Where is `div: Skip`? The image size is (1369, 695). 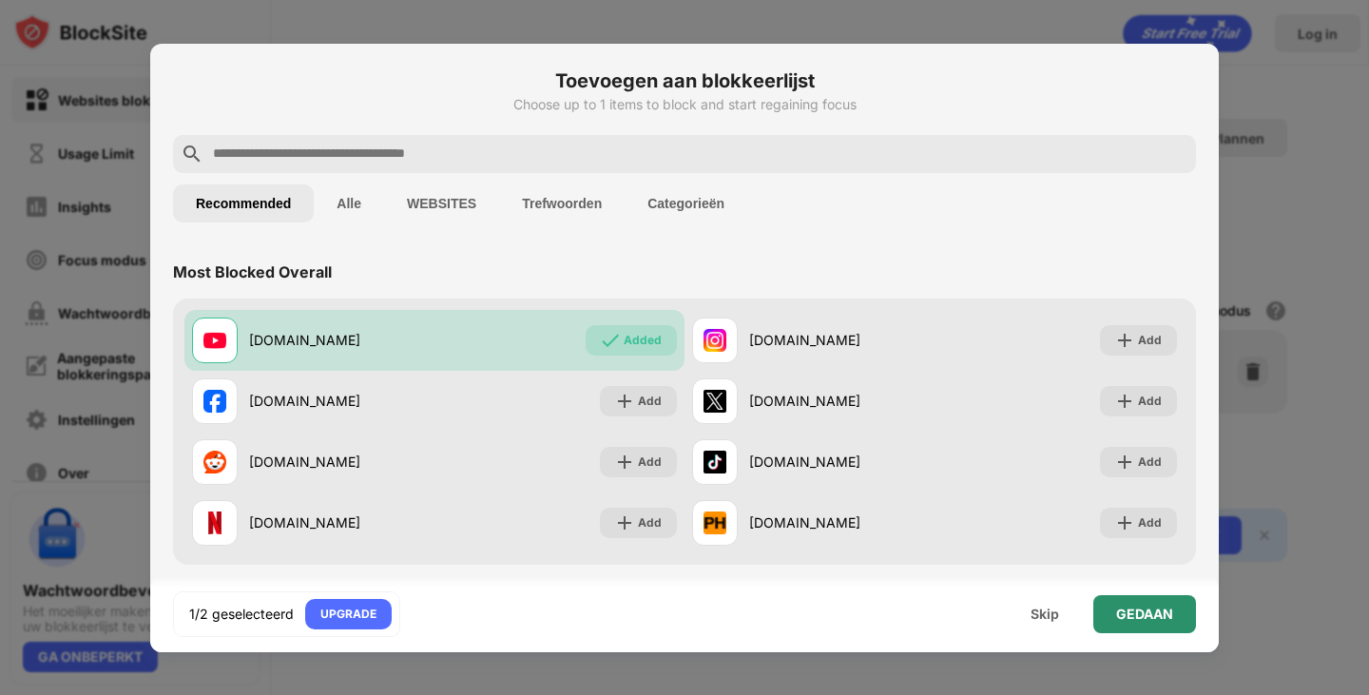
div: Skip is located at coordinates (1045, 614).